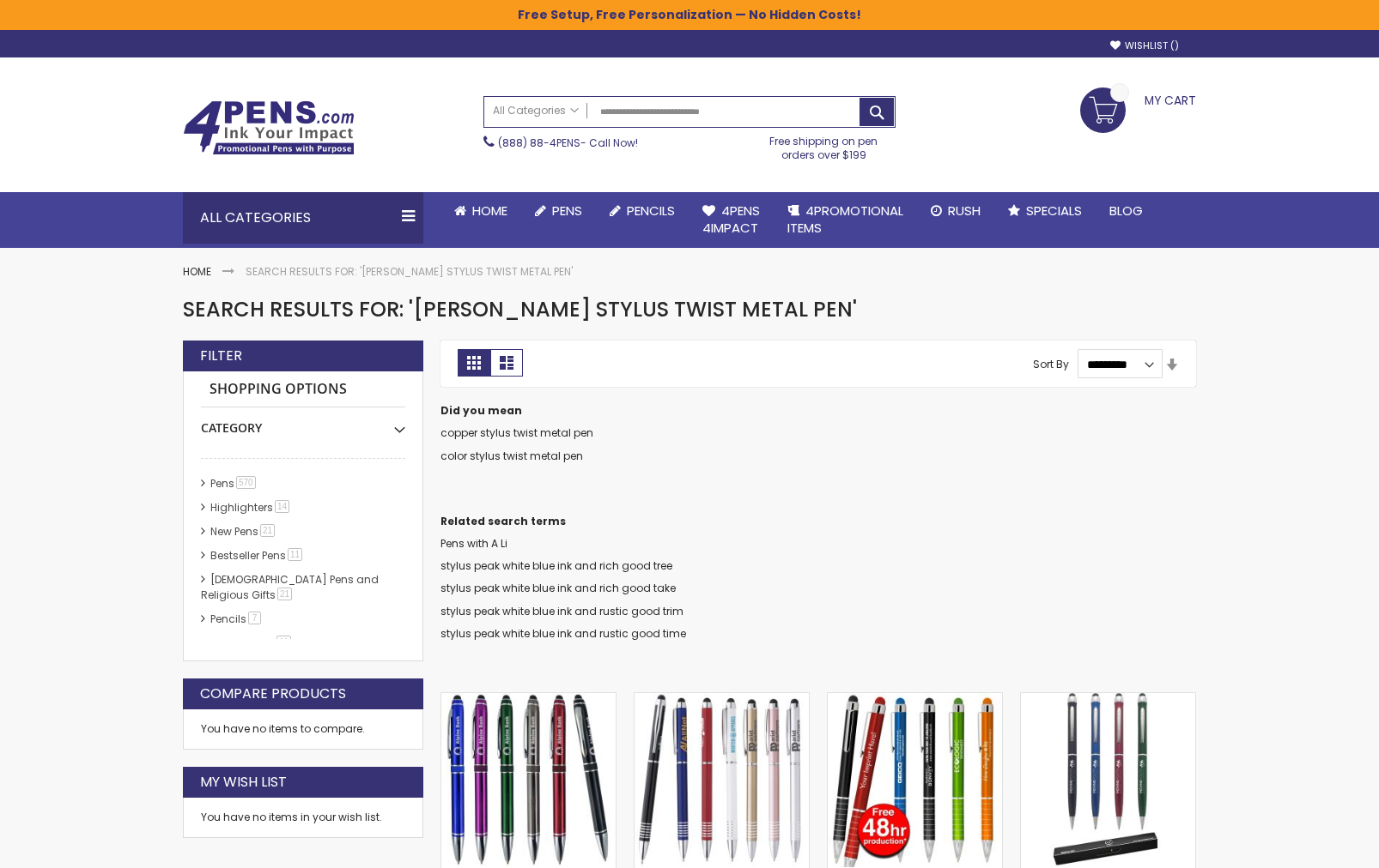 The width and height of the screenshot is (1379, 868). I want to click on span: 4PROMOTIONAL ITEMS, so click(845, 219).